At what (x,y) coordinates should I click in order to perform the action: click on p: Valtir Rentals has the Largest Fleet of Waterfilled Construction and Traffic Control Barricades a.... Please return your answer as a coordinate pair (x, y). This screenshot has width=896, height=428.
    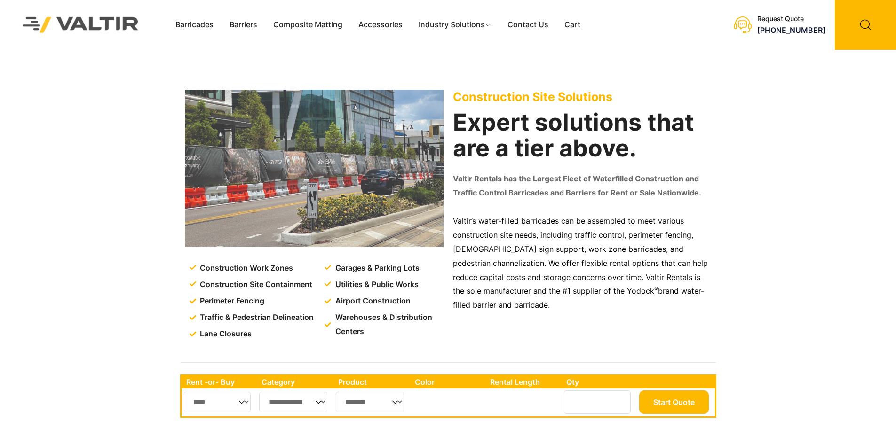
    Looking at the image, I should click on (582, 186).